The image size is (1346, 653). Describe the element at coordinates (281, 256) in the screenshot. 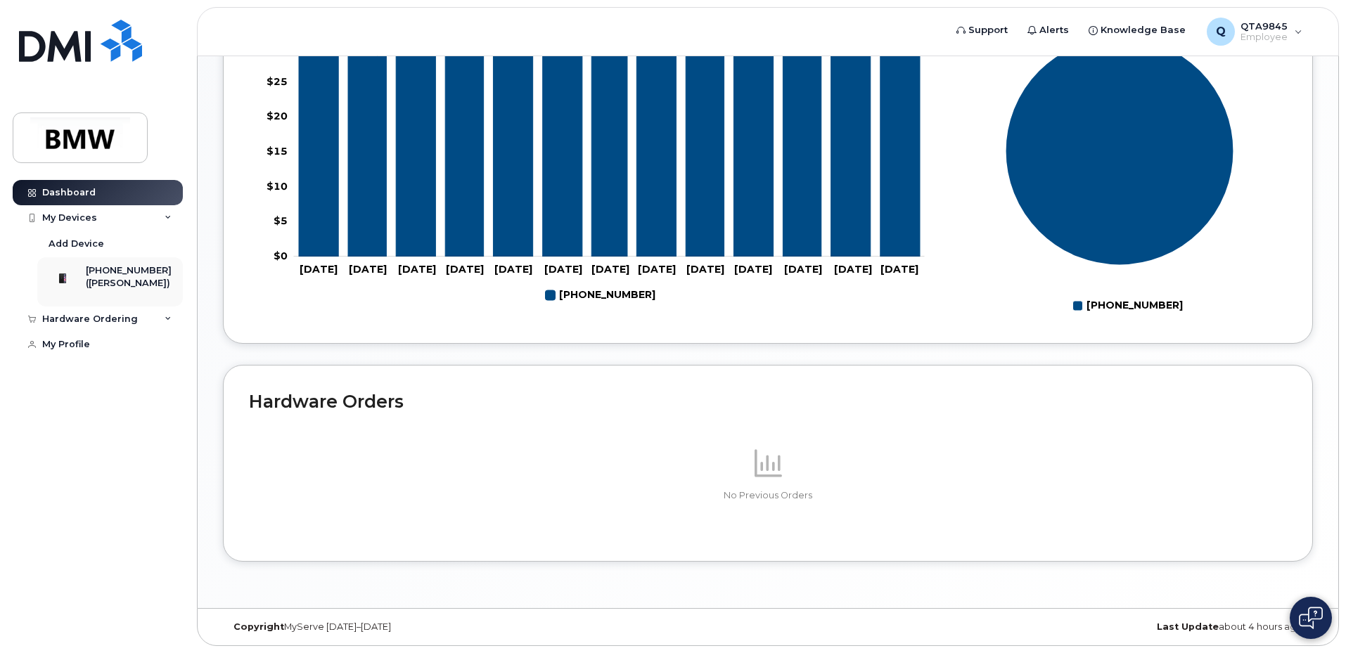

I see `tspan: $0` at that location.